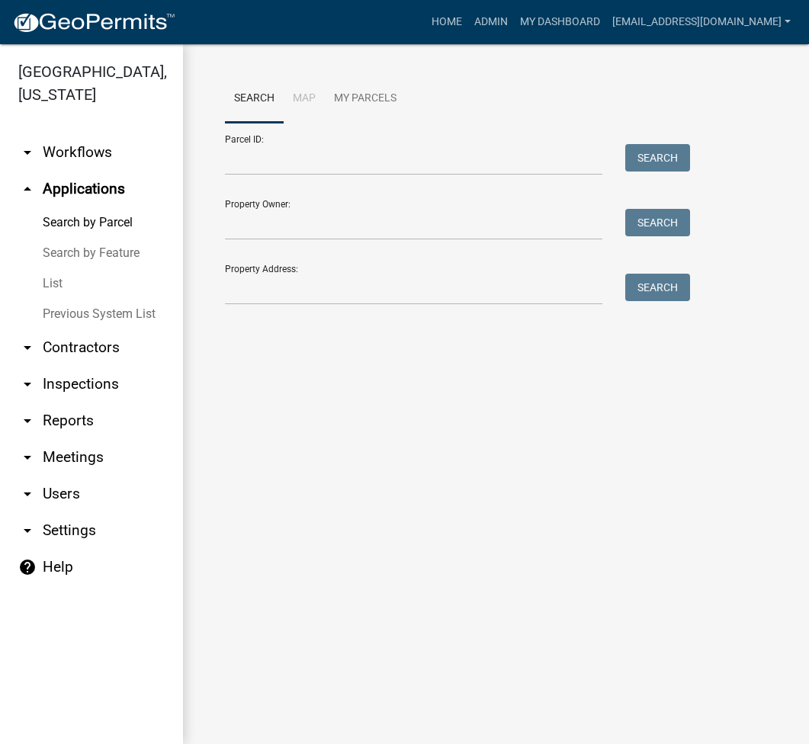 The width and height of the screenshot is (809, 744). Describe the element at coordinates (560, 22) in the screenshot. I see `a: My Dashboard` at that location.